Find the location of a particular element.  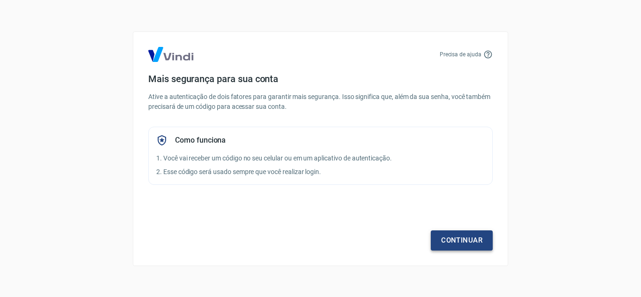

p: 2. Esse código será usado sempre que você realizar login. is located at coordinates (321, 172).